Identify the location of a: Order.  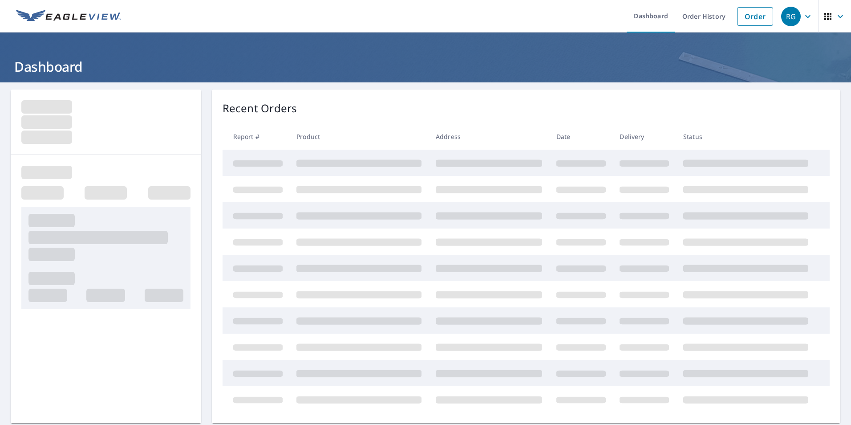
(755, 16).